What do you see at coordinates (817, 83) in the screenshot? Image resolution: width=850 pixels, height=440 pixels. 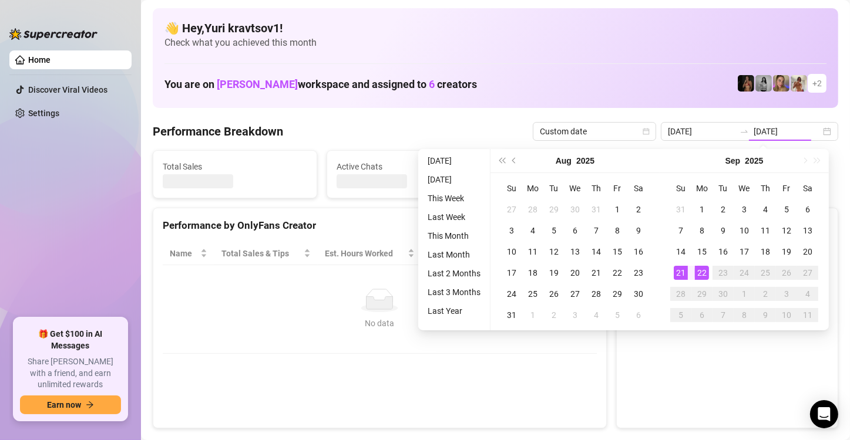 I see `span: + 2` at bounding box center [817, 83].